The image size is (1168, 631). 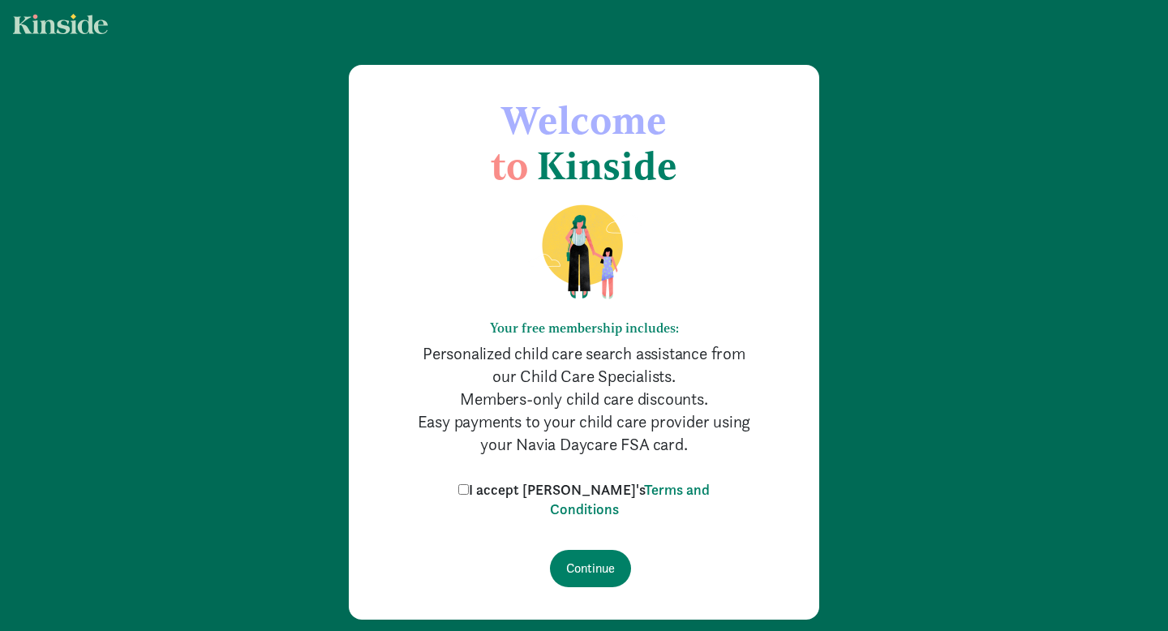 I want to click on span: Welcome, so click(x=584, y=120).